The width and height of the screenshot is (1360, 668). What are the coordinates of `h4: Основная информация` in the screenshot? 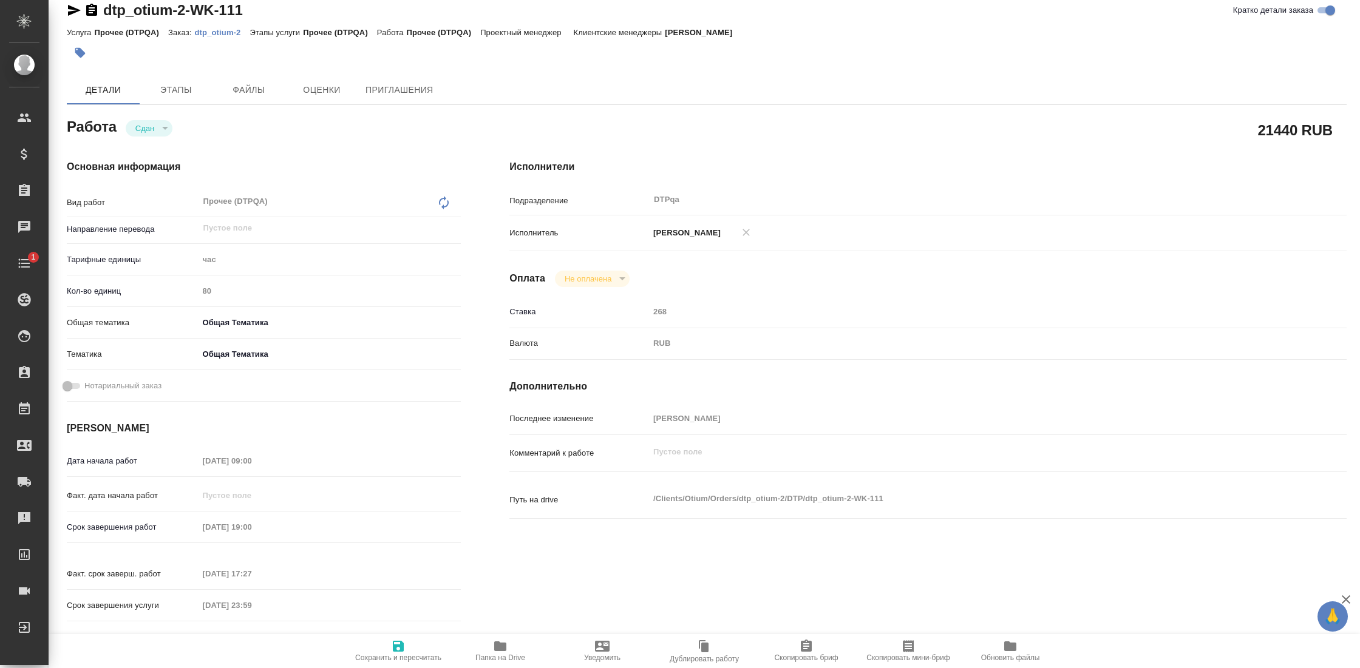 It's located at (263, 167).